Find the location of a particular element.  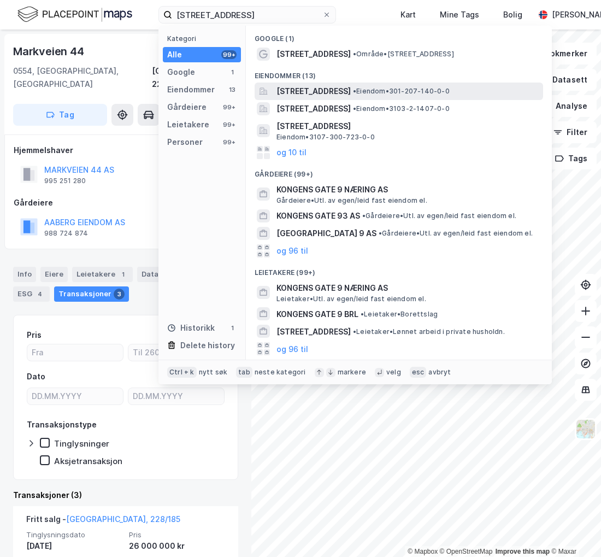

span: Eiendom • 3103-2-1407-0-0 is located at coordinates (401, 109).